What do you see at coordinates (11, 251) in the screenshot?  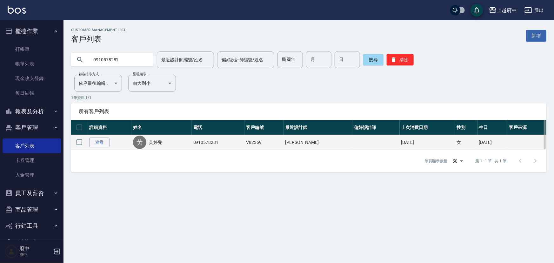 I see `img: Person` at bounding box center [11, 251].